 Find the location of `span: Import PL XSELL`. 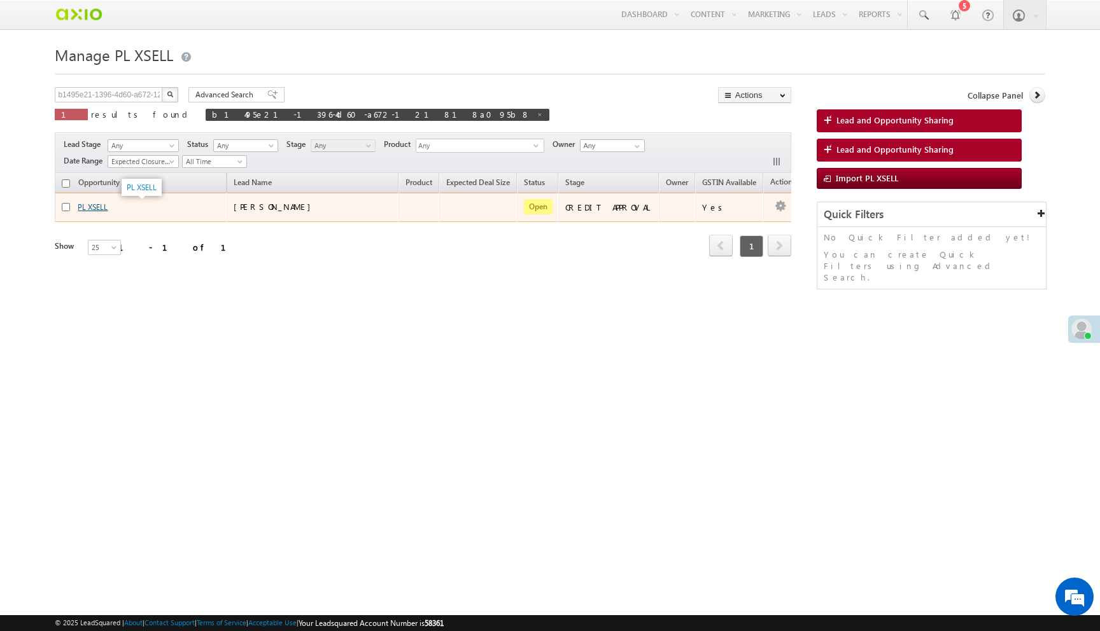

span: Import PL XSELL is located at coordinates (867, 178).